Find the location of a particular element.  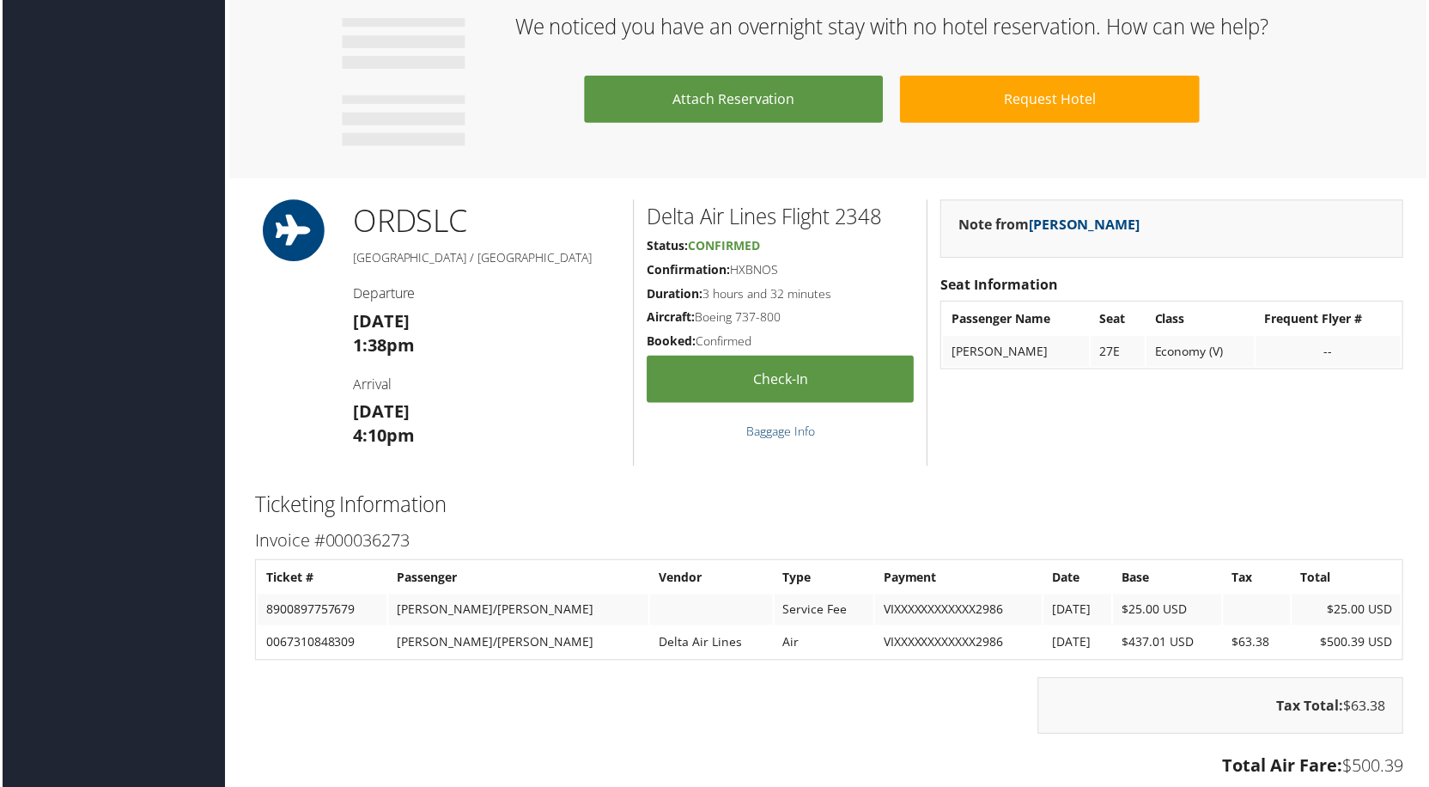

th: Seat is located at coordinates (1119, 319).